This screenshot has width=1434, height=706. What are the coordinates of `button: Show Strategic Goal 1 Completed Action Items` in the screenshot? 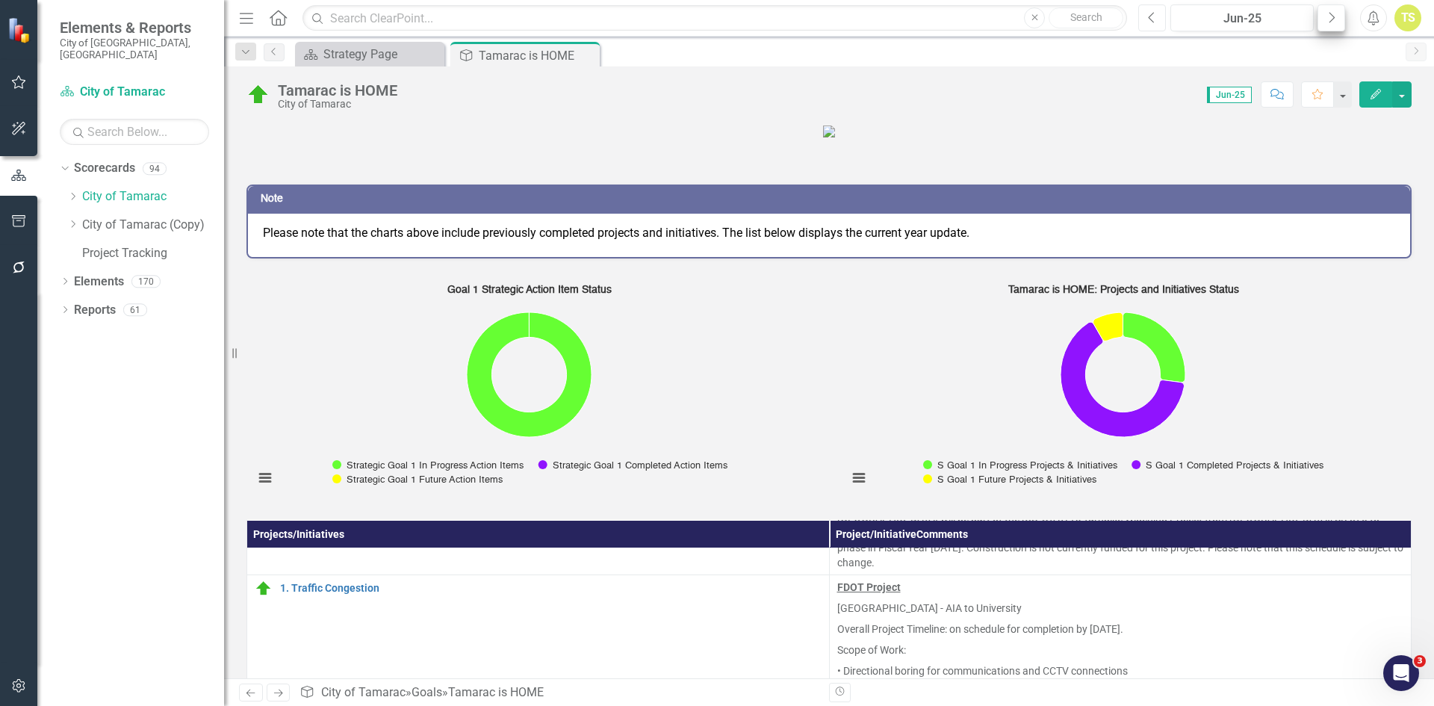 It's located at (632, 464).